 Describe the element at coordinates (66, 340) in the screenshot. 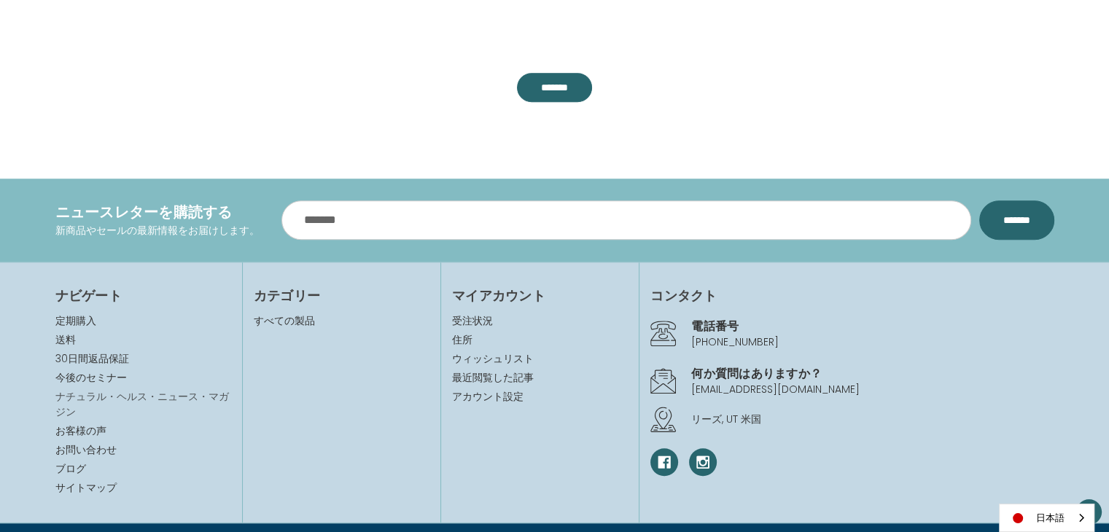

I see `a: 送料` at that location.